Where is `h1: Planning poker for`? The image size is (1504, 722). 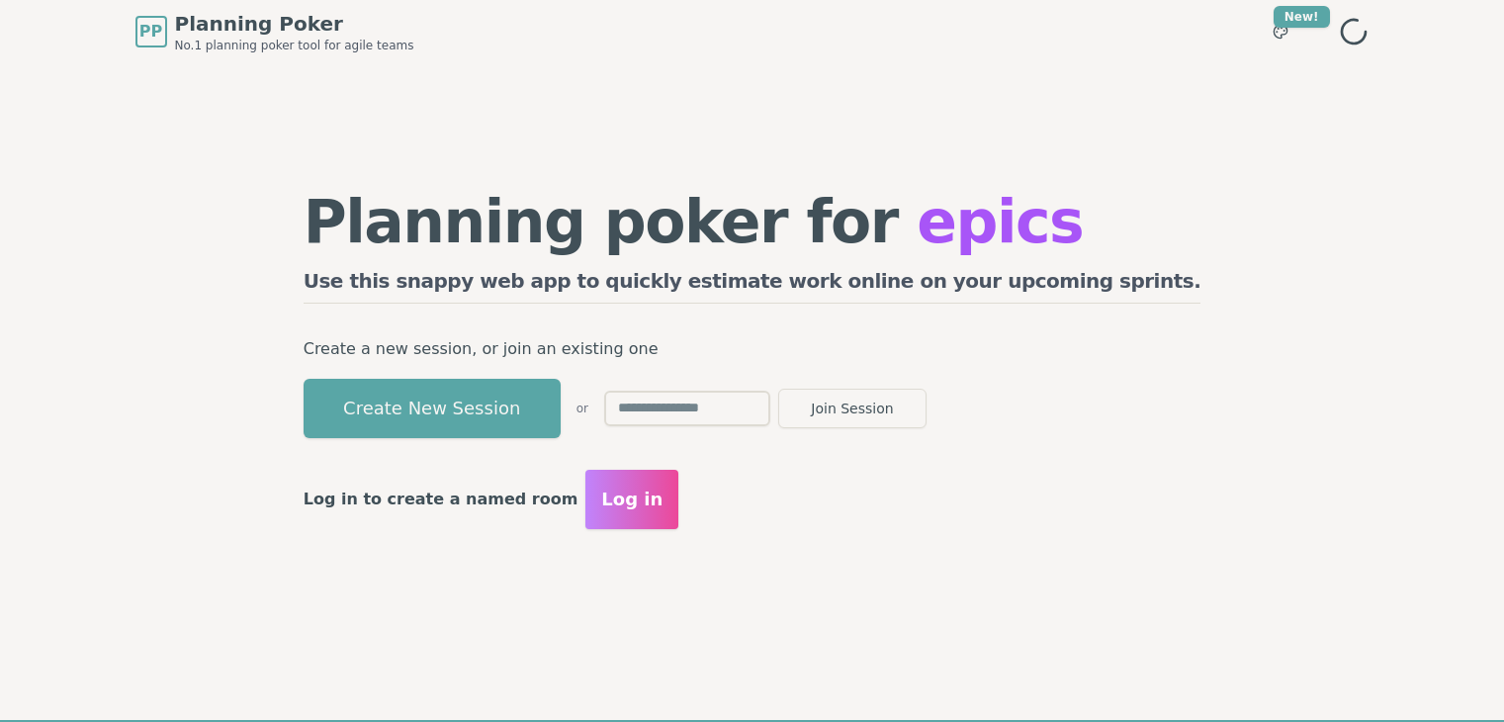
h1: Planning poker for is located at coordinates (753, 222).